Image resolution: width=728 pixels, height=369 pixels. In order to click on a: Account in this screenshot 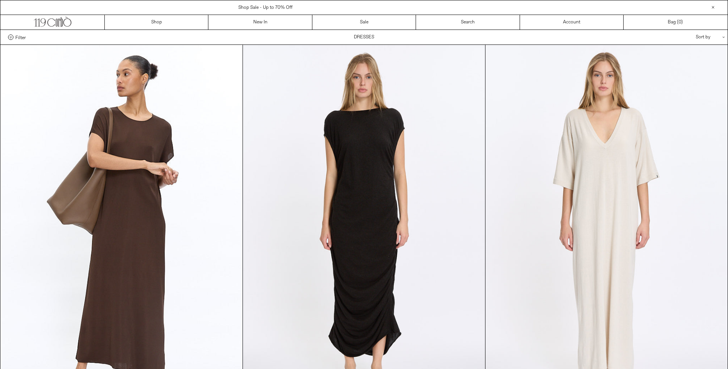, I will do `click(571, 22)`.